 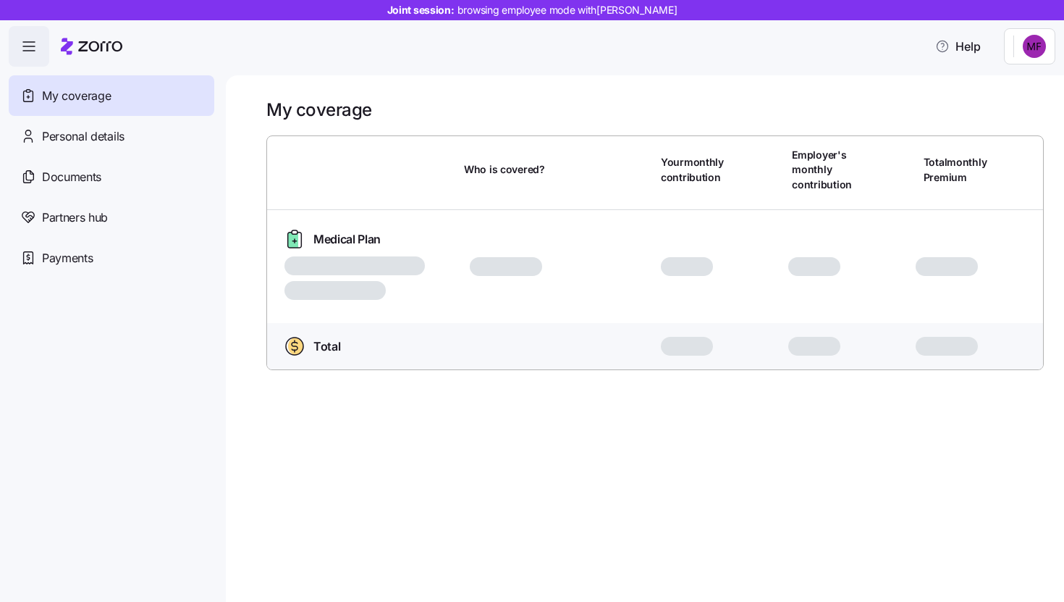 I want to click on a: Partners hub, so click(x=112, y=217).